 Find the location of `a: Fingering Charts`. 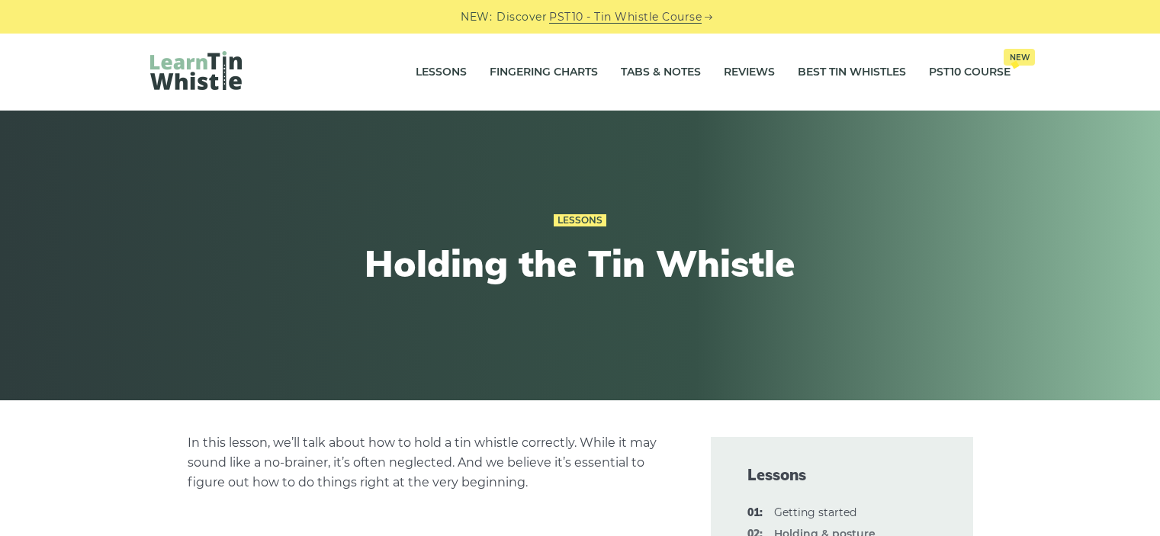

a: Fingering Charts is located at coordinates (544, 72).